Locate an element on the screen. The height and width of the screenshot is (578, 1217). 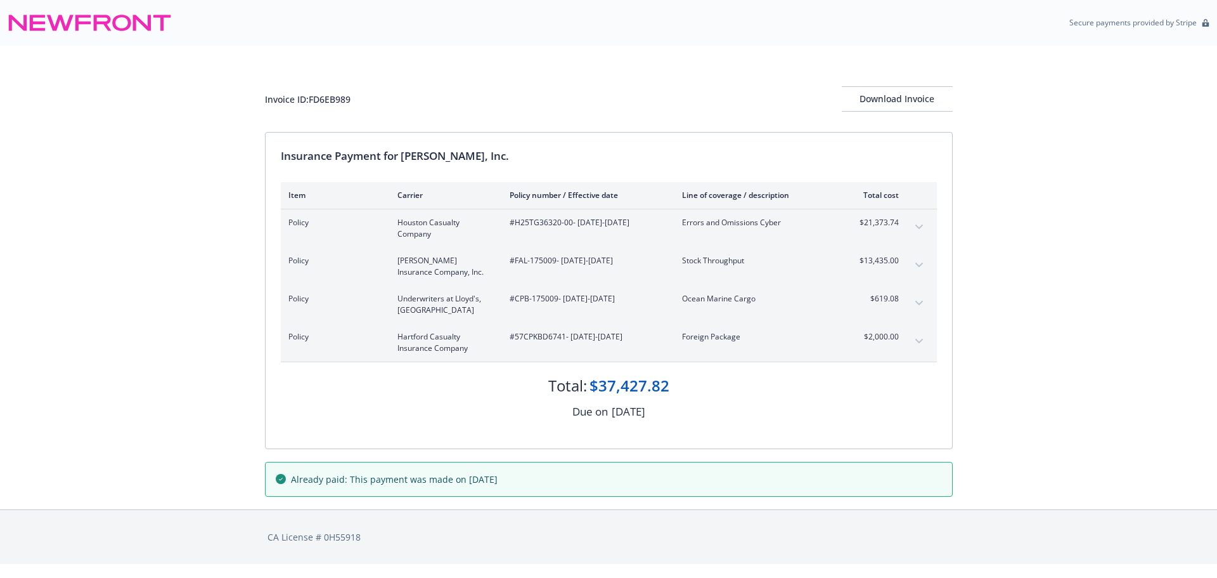
span: $619.08 is located at coordinates (875, 299).